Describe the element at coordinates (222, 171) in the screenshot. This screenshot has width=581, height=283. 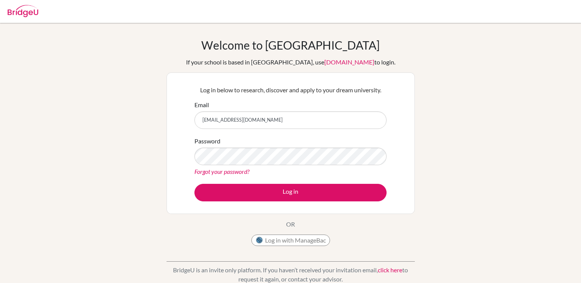
I see `a: Forgot your password?` at that location.